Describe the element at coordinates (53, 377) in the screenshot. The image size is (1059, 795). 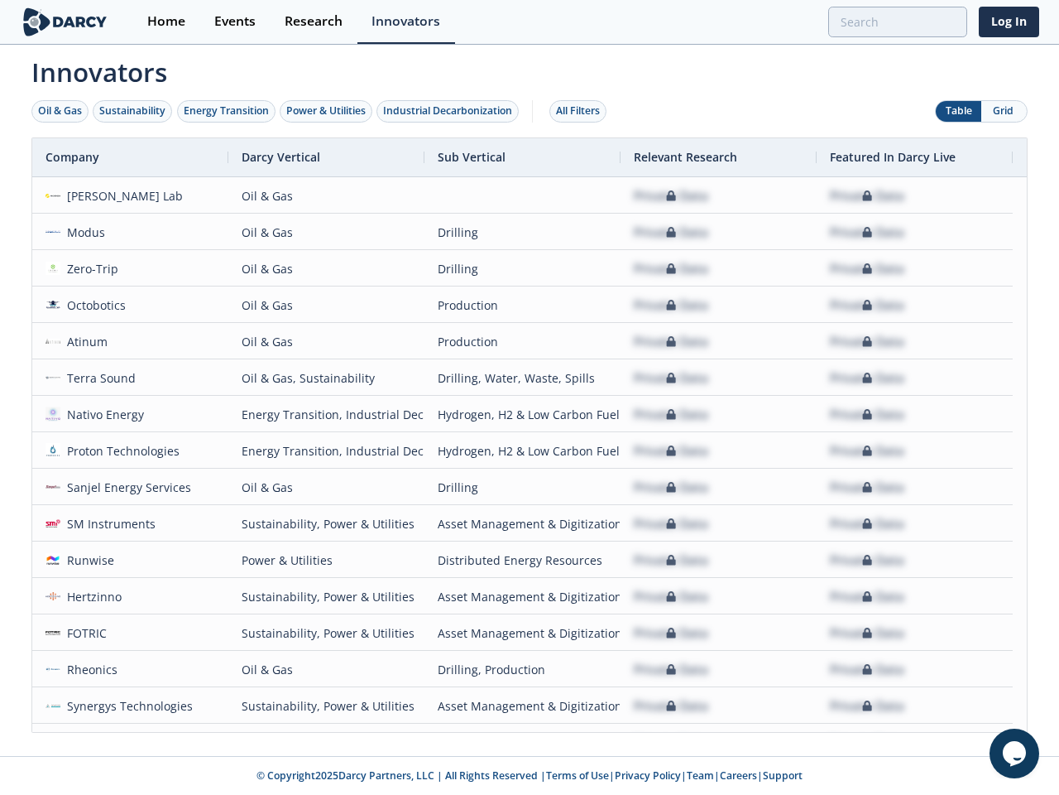
I see `img: 6c1fd47e-a9de-4d25-b0ff-b9dbcf72eb3c` at that location.